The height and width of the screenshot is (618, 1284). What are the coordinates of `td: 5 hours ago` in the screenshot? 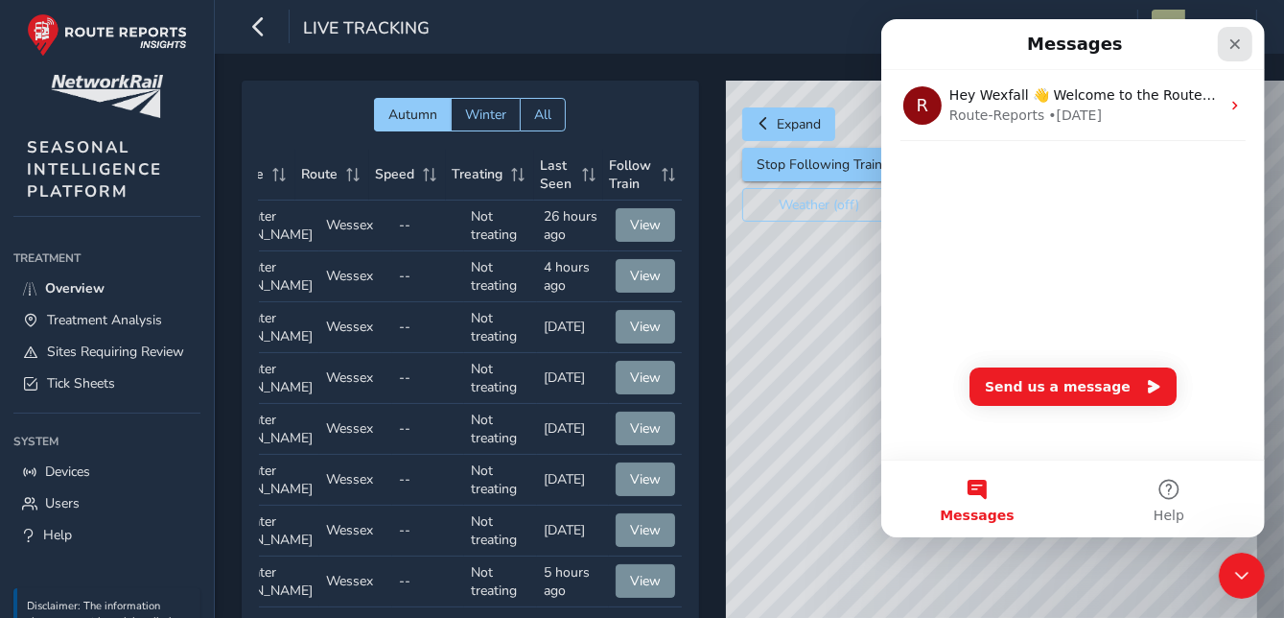 It's located at (573, 581).